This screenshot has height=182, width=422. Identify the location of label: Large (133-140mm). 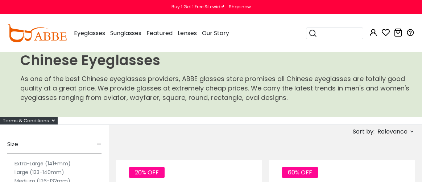
(39, 173).